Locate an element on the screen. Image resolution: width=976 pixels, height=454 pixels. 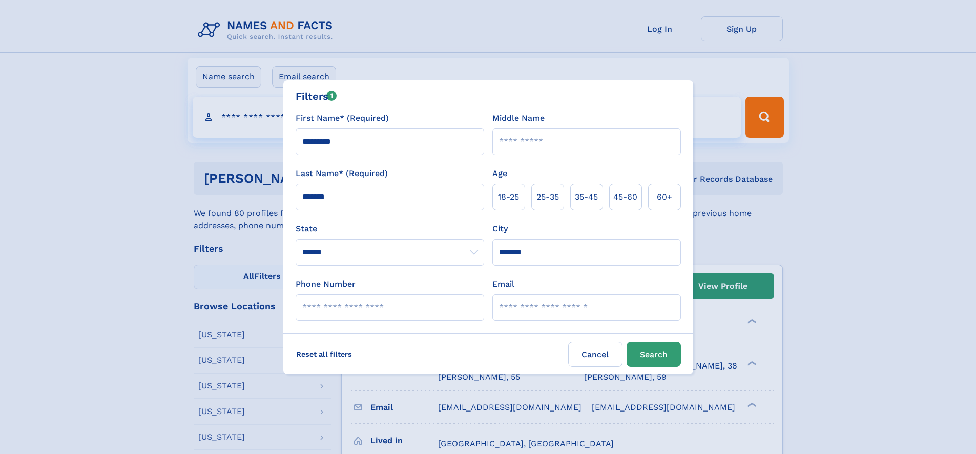
span: 45‑60 is located at coordinates (625, 197).